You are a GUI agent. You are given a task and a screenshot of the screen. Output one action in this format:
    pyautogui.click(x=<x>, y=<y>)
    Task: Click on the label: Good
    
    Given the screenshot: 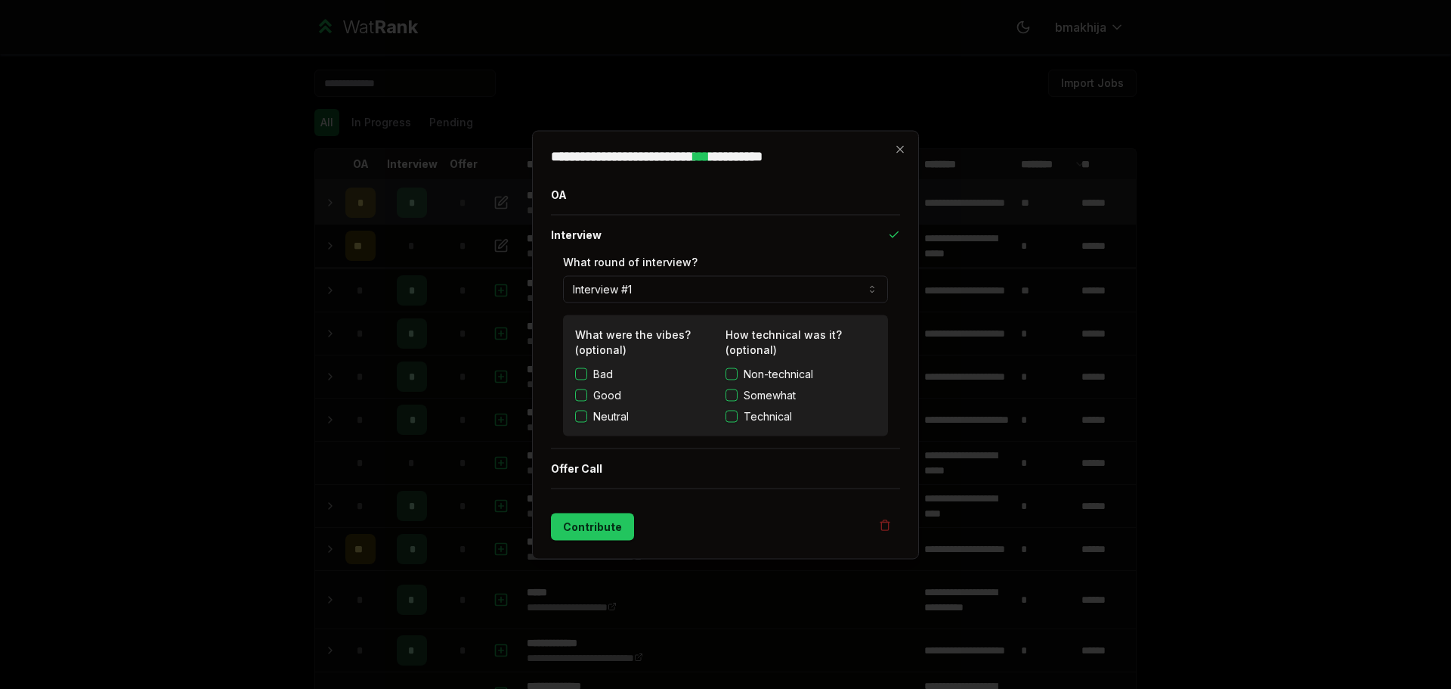 What is the action you would take?
    pyautogui.click(x=607, y=395)
    